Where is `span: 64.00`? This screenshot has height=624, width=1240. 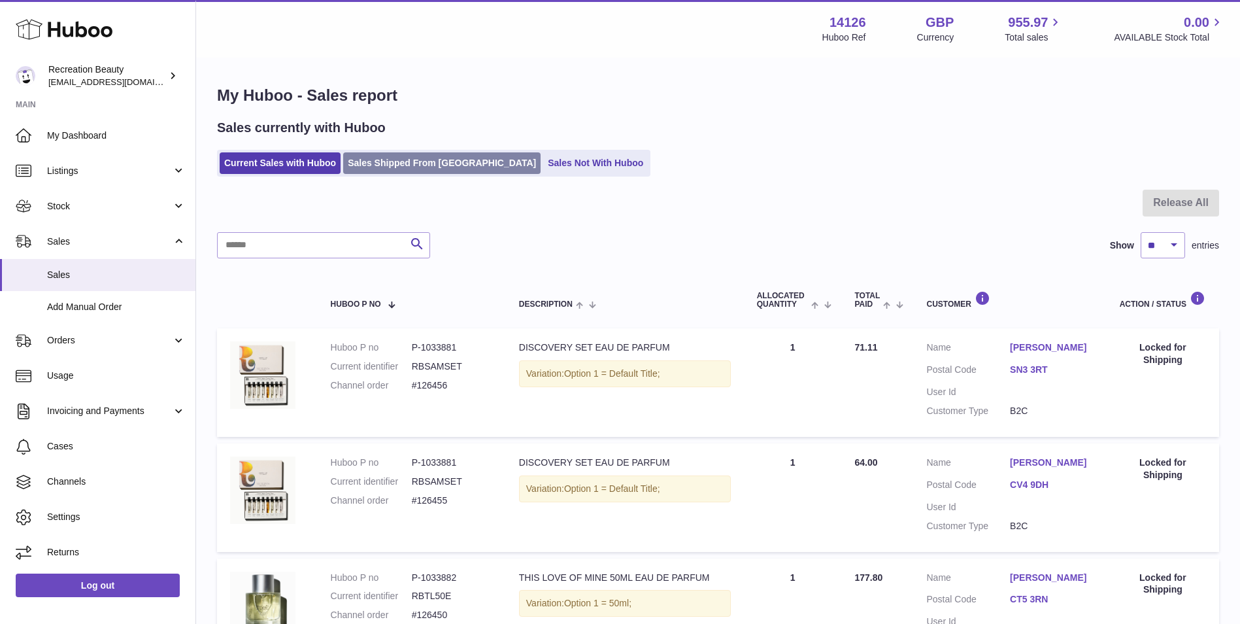 span: 64.00 is located at coordinates (865, 462).